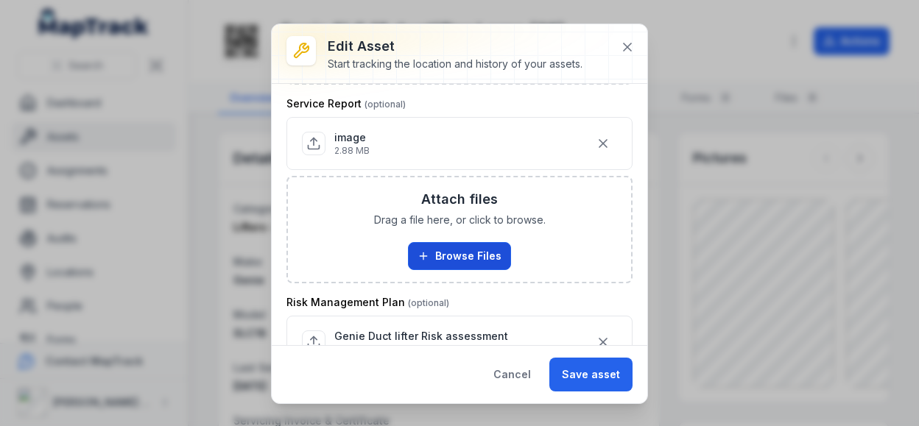  Describe the element at coordinates (455, 64) in the screenshot. I see `div: Start tracking the location and history of your assets.` at that location.